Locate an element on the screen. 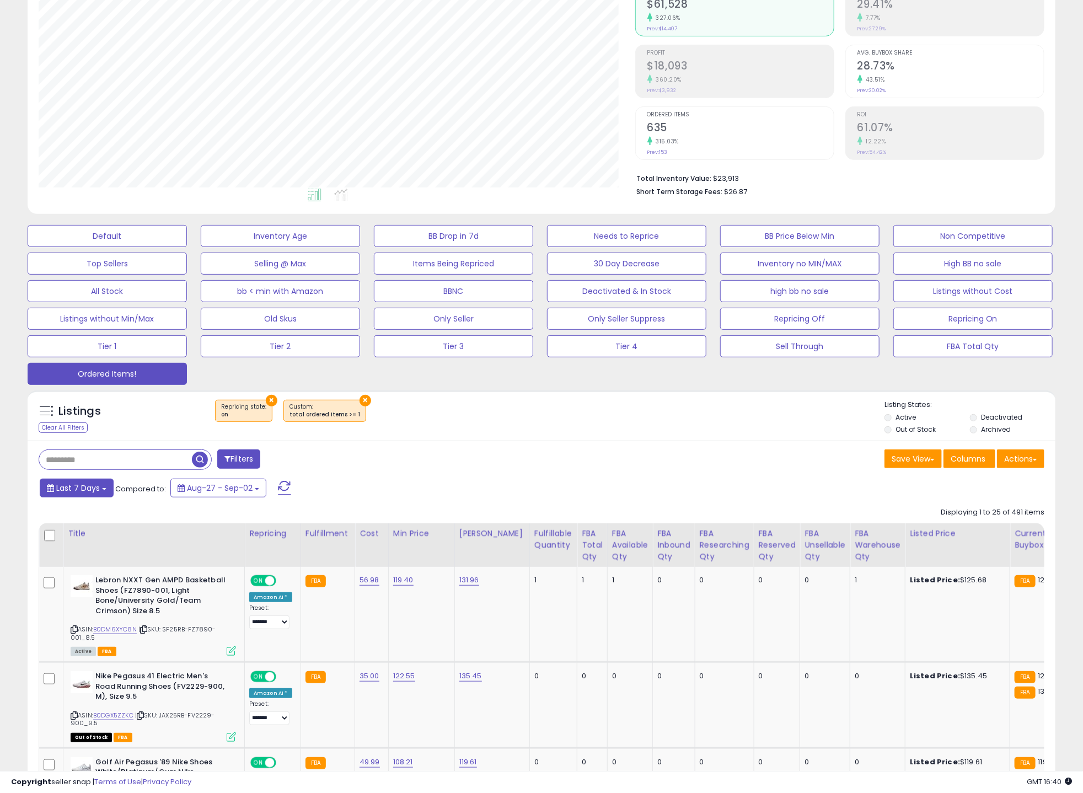  img: 31Dw191qXhL._SL40_.jpg is located at coordinates (82, 586).